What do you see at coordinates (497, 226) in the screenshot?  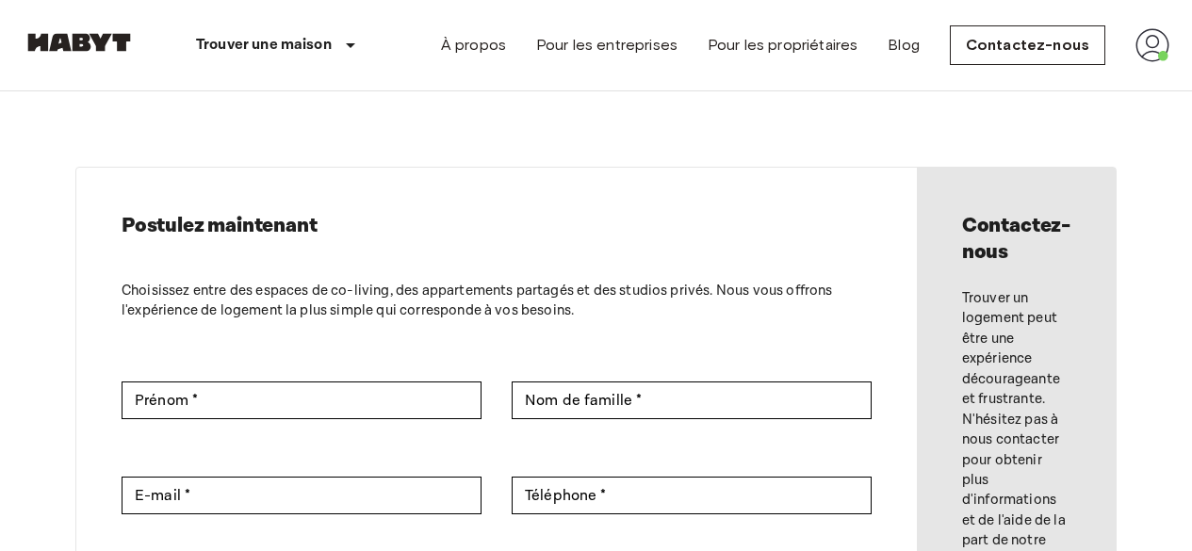 I see `h2: Postulez maintenant` at bounding box center [497, 226].